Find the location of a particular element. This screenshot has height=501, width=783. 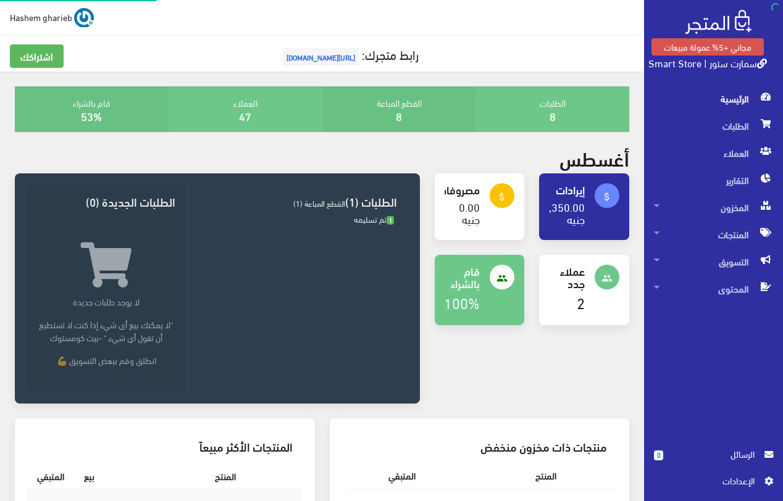

a: اﻹعدادات is located at coordinates (713, 484).